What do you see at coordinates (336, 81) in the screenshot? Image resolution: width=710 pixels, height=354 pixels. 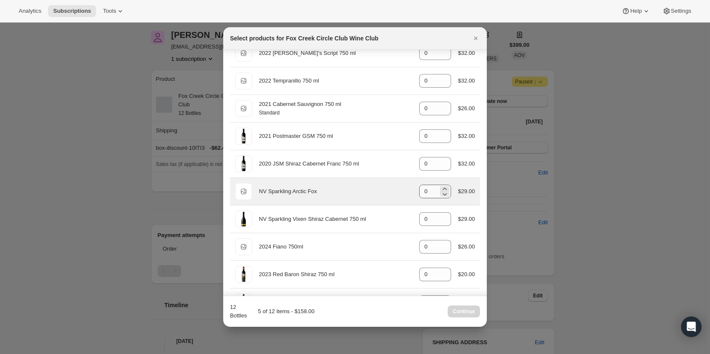 I see `div: 2022 Tempranillo 750 ml` at bounding box center [336, 81].